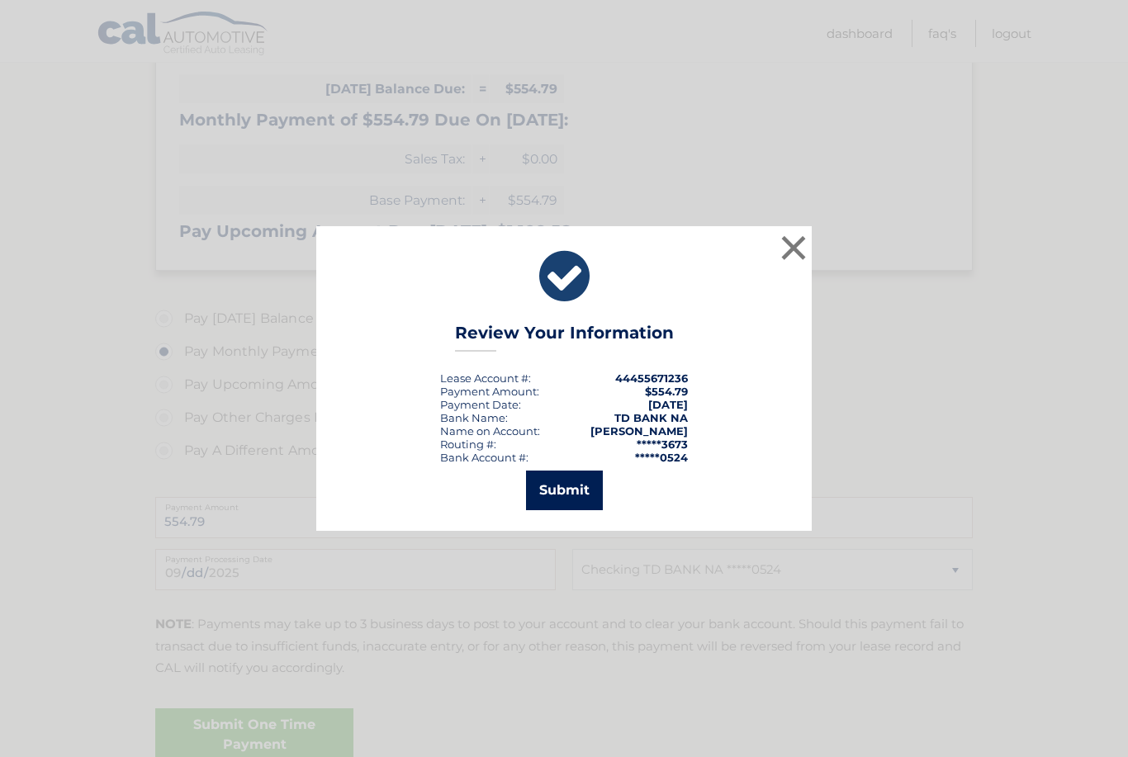  I want to click on div: Lease Account #:, so click(485, 378).